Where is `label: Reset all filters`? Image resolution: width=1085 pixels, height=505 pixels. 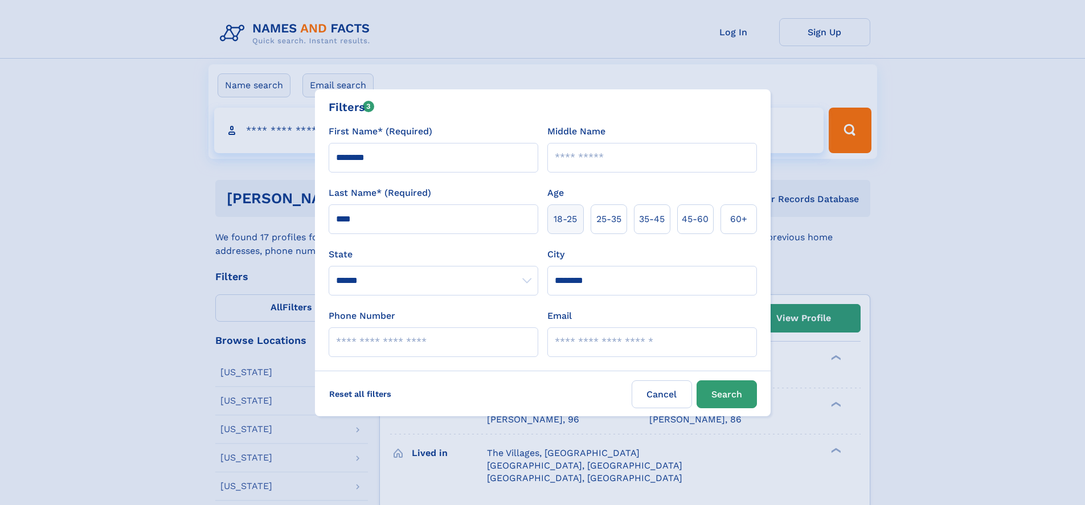
label: Reset all filters is located at coordinates (360, 394).